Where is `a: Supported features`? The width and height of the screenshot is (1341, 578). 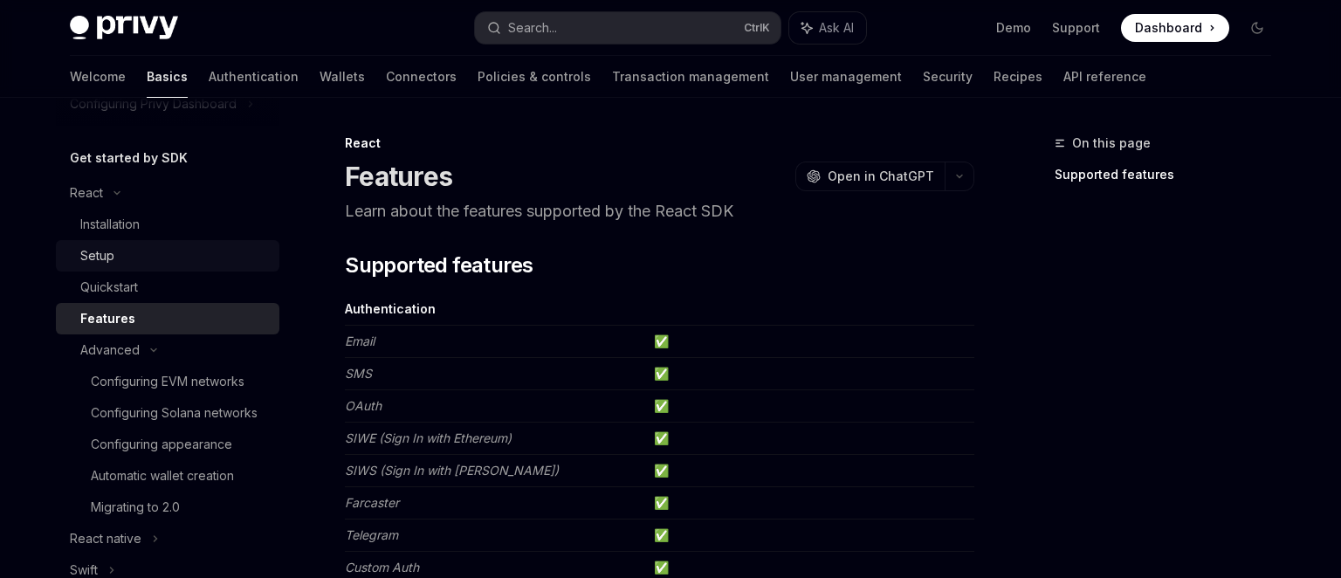
a: Supported features is located at coordinates (1170, 175).